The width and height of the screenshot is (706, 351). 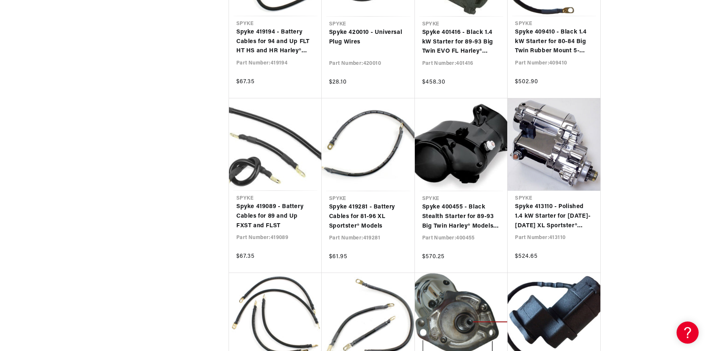 I want to click on a: Spyke 401416 - Black 1.4 kW Starter for 89-93 Big Twin EVO FL Harley® Models, so click(x=461, y=42).